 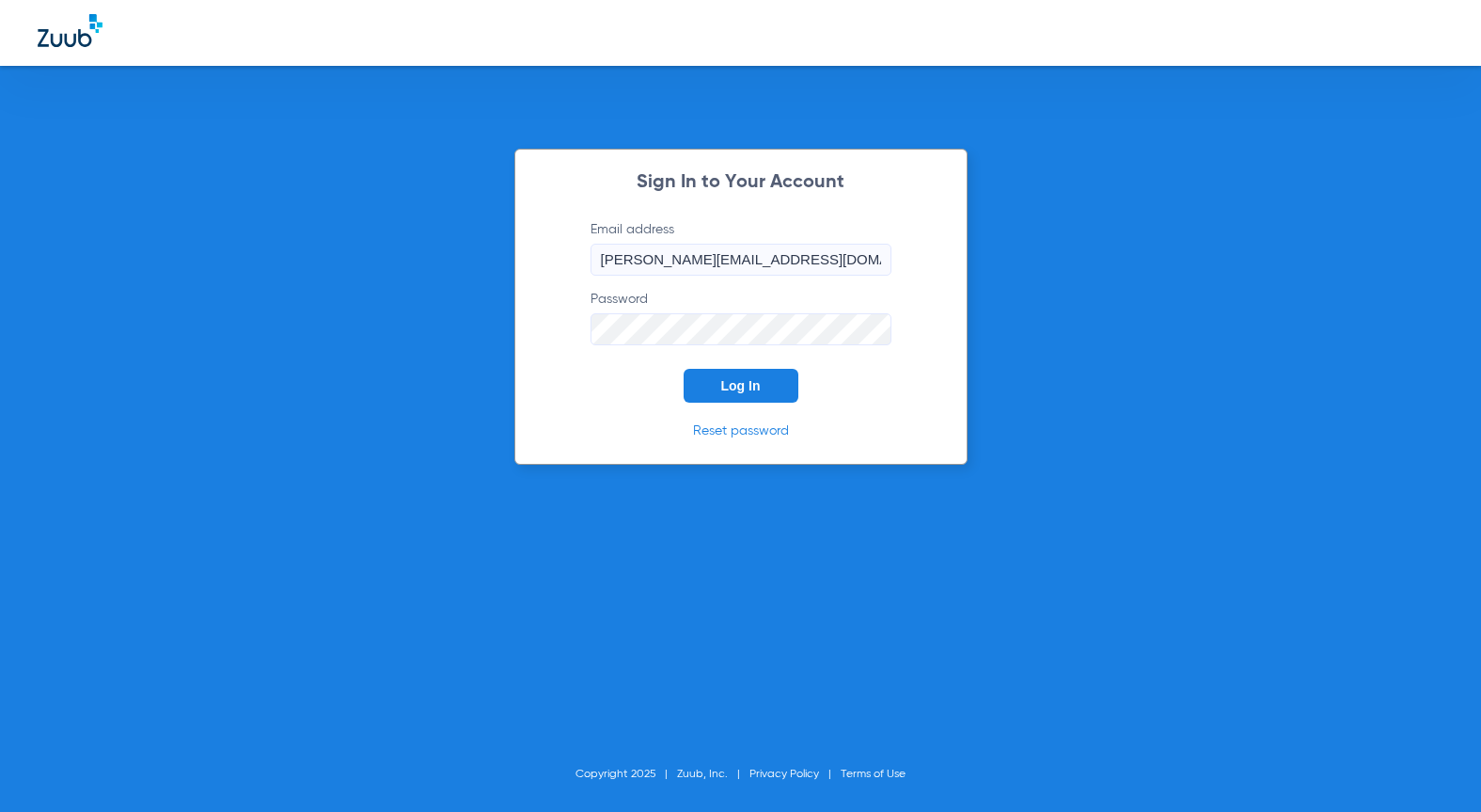 I want to click on button: Log In, so click(x=741, y=386).